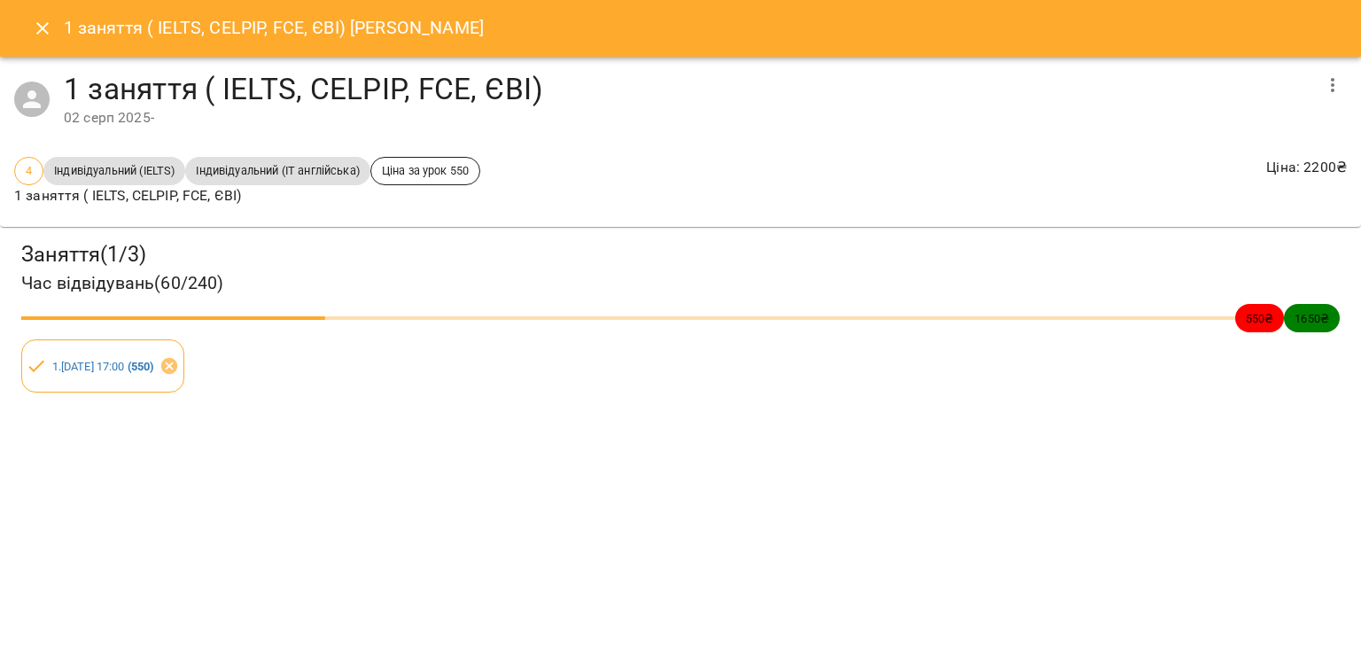 This screenshot has width=1361, height=654. What do you see at coordinates (688, 118) in the screenshot?
I see `div: 02 серп 2025 -` at bounding box center [688, 118].